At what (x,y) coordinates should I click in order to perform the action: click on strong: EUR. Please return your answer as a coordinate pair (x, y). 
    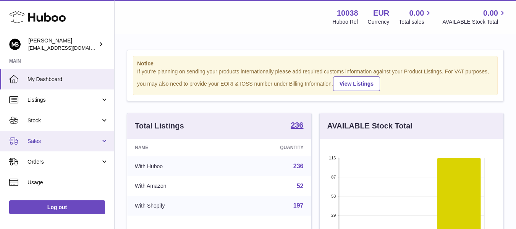
    Looking at the image, I should click on (381, 13).